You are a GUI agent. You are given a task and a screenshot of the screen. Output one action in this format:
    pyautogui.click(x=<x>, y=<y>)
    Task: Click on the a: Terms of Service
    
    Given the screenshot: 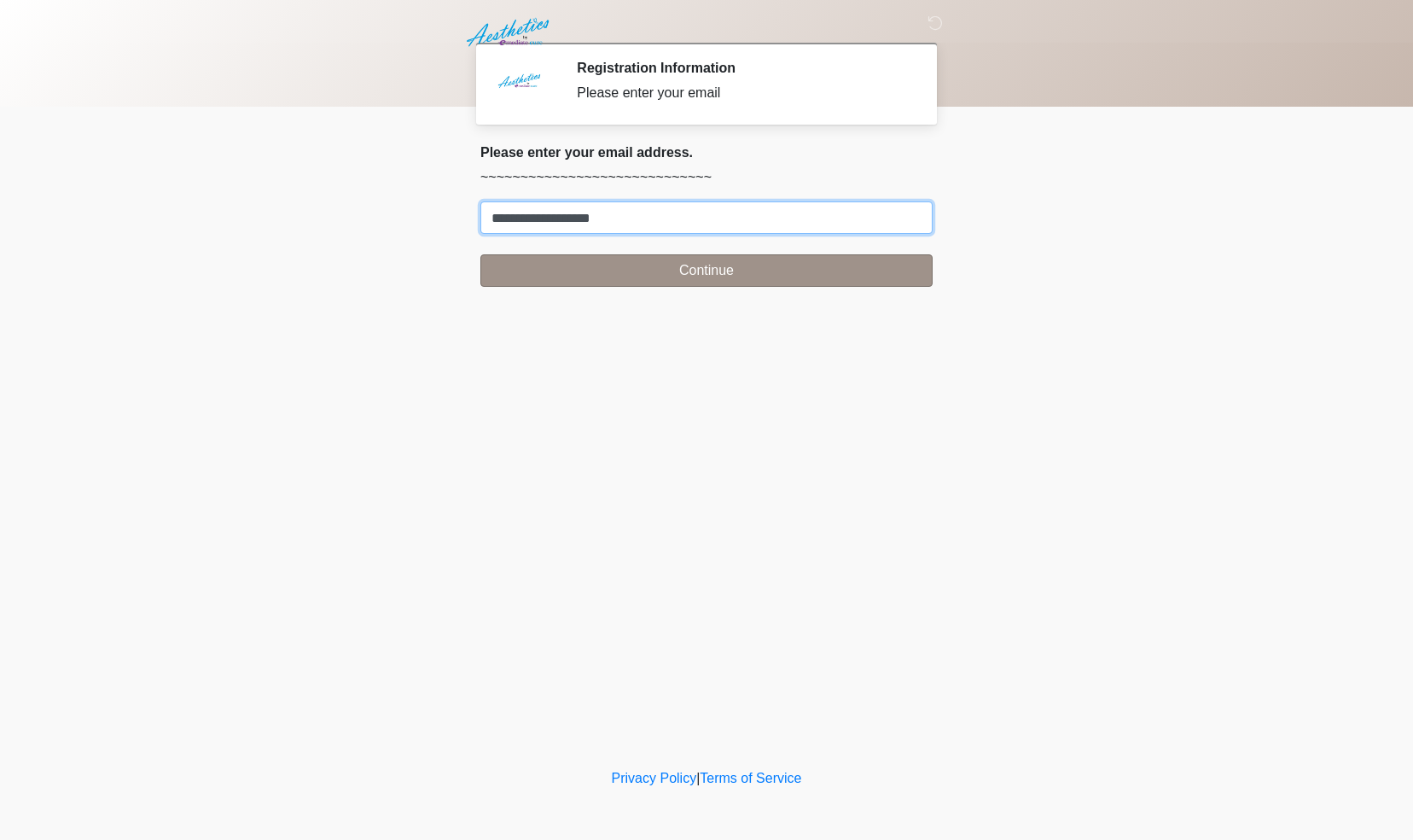 What is the action you would take?
    pyautogui.click(x=750, y=777)
    